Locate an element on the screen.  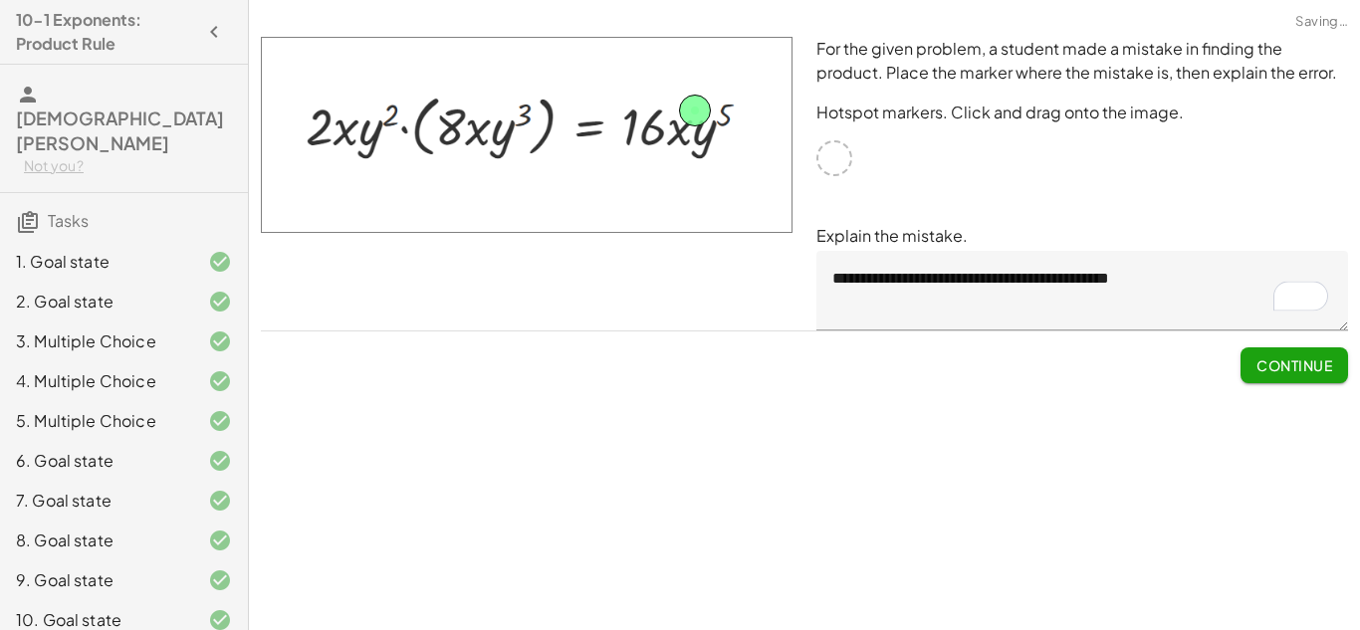
span: Tasks is located at coordinates (68, 220).